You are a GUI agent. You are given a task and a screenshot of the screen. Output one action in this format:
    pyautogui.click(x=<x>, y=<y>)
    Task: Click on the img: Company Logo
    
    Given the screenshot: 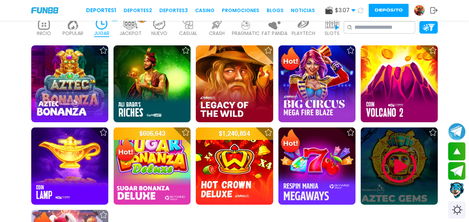 What is the action you would take?
    pyautogui.click(x=45, y=10)
    